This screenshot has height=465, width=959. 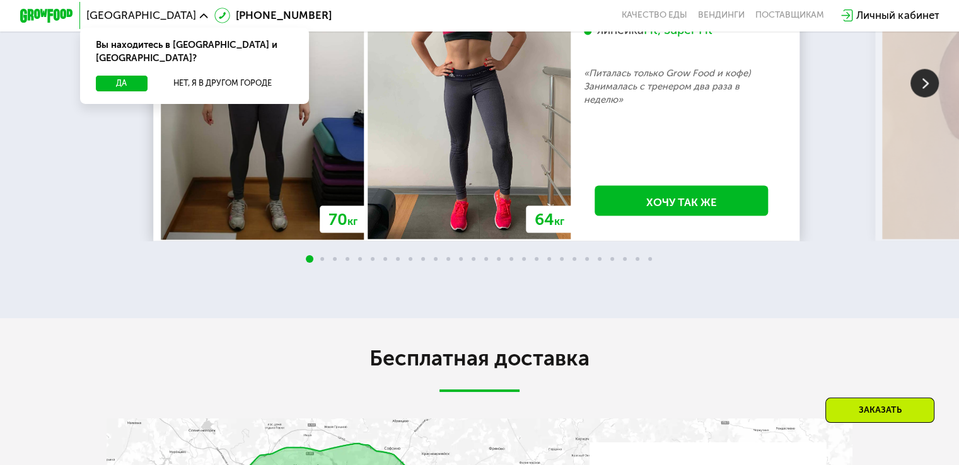 What do you see at coordinates (223, 83) in the screenshot?
I see `button: Нет, я в другом городе` at bounding box center [223, 83].